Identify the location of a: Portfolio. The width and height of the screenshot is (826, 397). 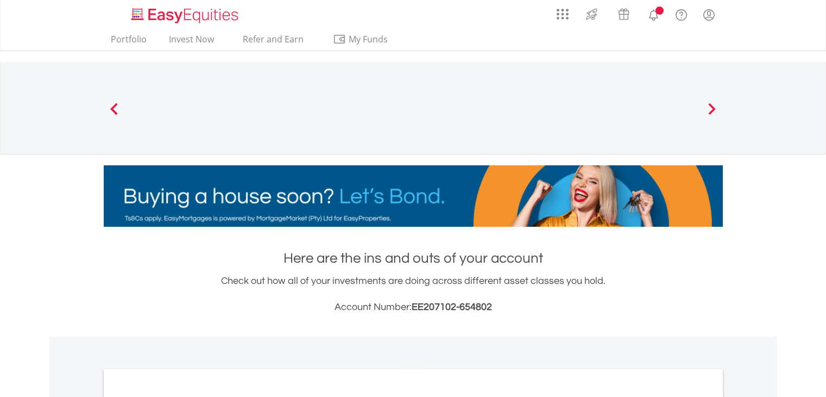
(129, 42).